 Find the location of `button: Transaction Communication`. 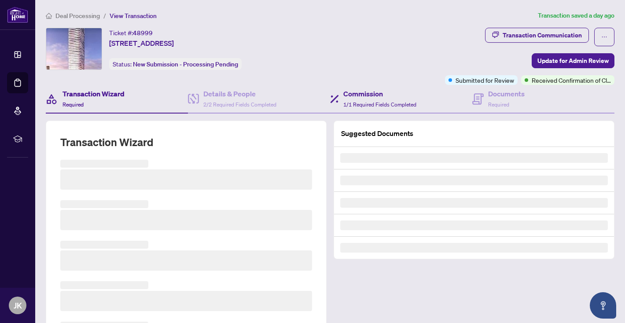

button: Transaction Communication is located at coordinates (537, 35).